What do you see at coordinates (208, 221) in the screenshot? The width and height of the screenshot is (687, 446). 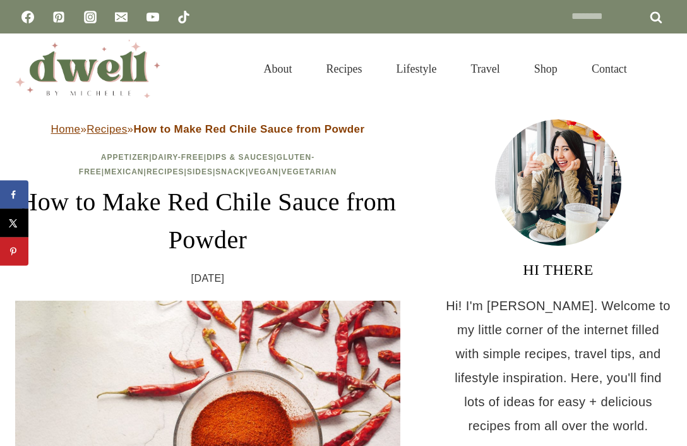 I see `h1: How to Make Red Chile Sauce from Powder` at bounding box center [208, 221].